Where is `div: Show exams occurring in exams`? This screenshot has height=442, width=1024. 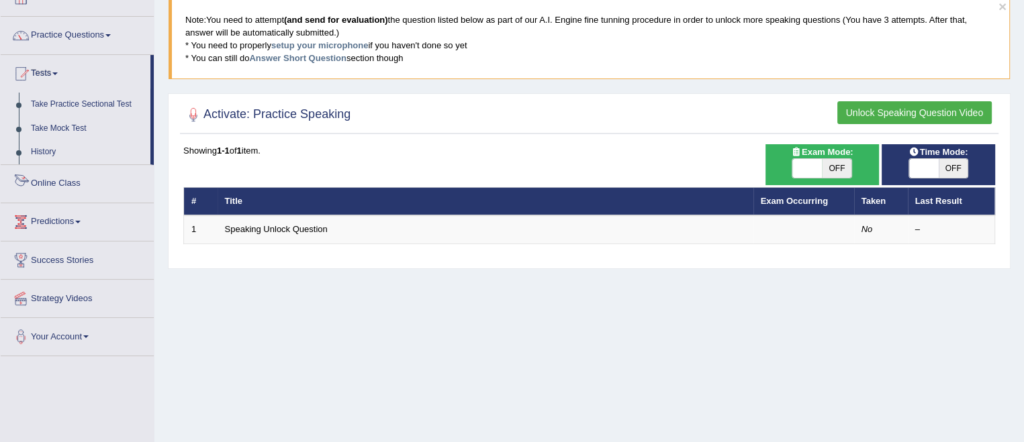
div: Show exams occurring in exams is located at coordinates (822, 164).